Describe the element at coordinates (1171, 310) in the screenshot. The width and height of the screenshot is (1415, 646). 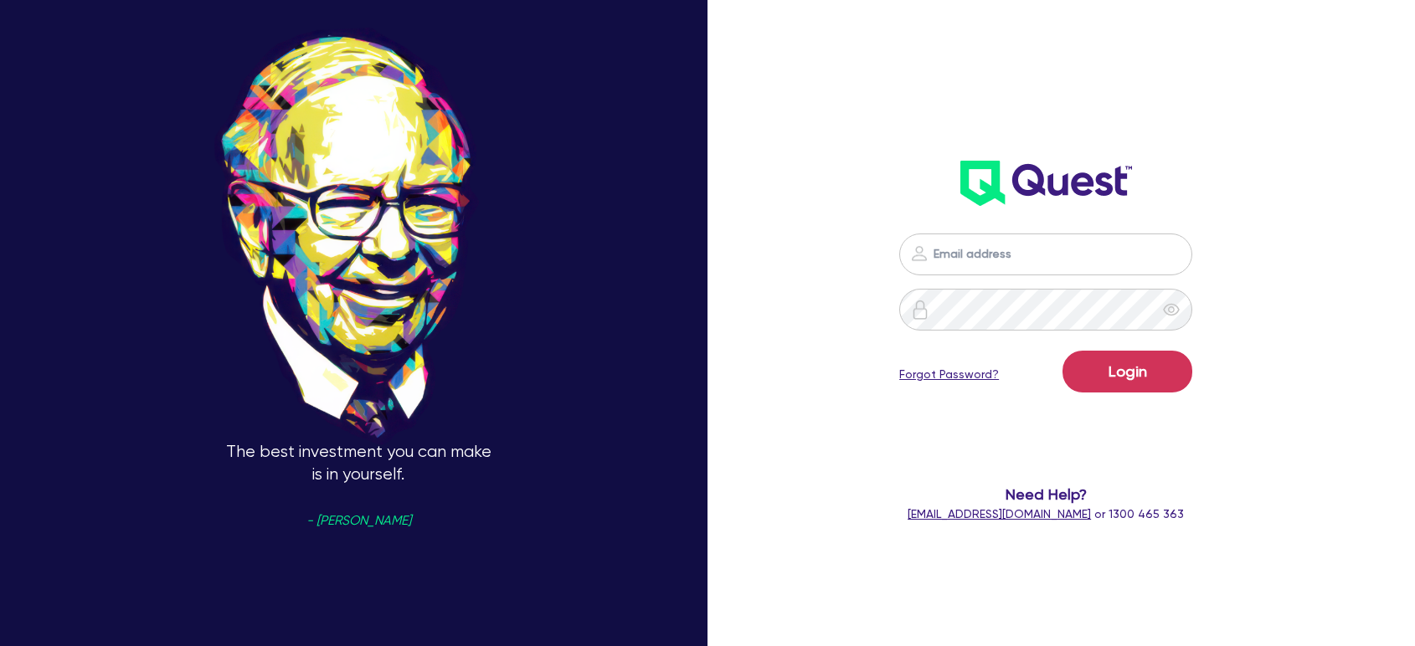
I see `span: eye` at that location.